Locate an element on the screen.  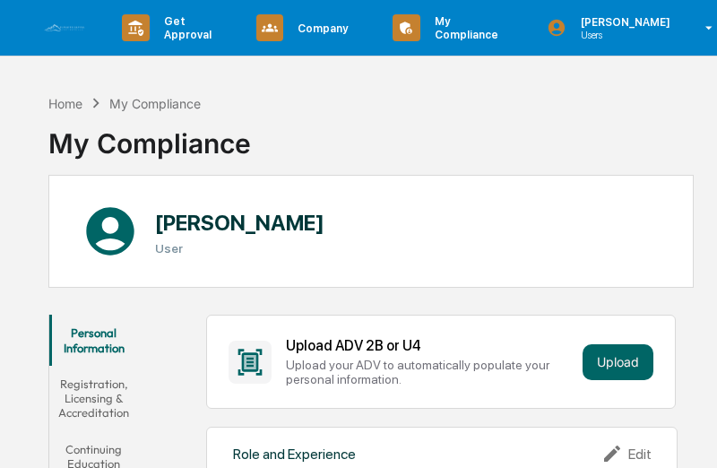
p: Get Approval is located at coordinates (185, 28).